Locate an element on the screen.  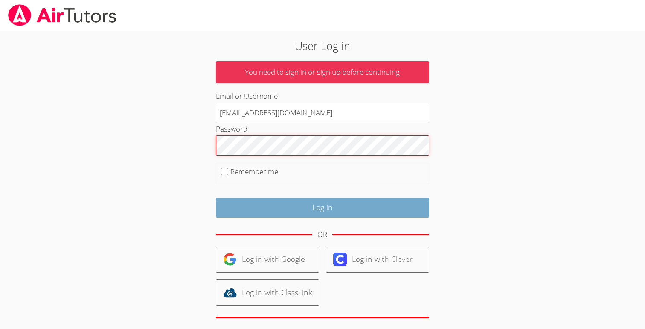
h2: User Log in is located at coordinates (323, 46).